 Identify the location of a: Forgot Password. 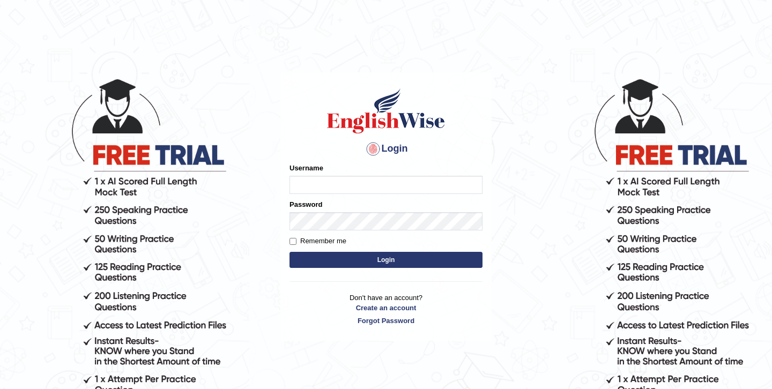
(386, 321).